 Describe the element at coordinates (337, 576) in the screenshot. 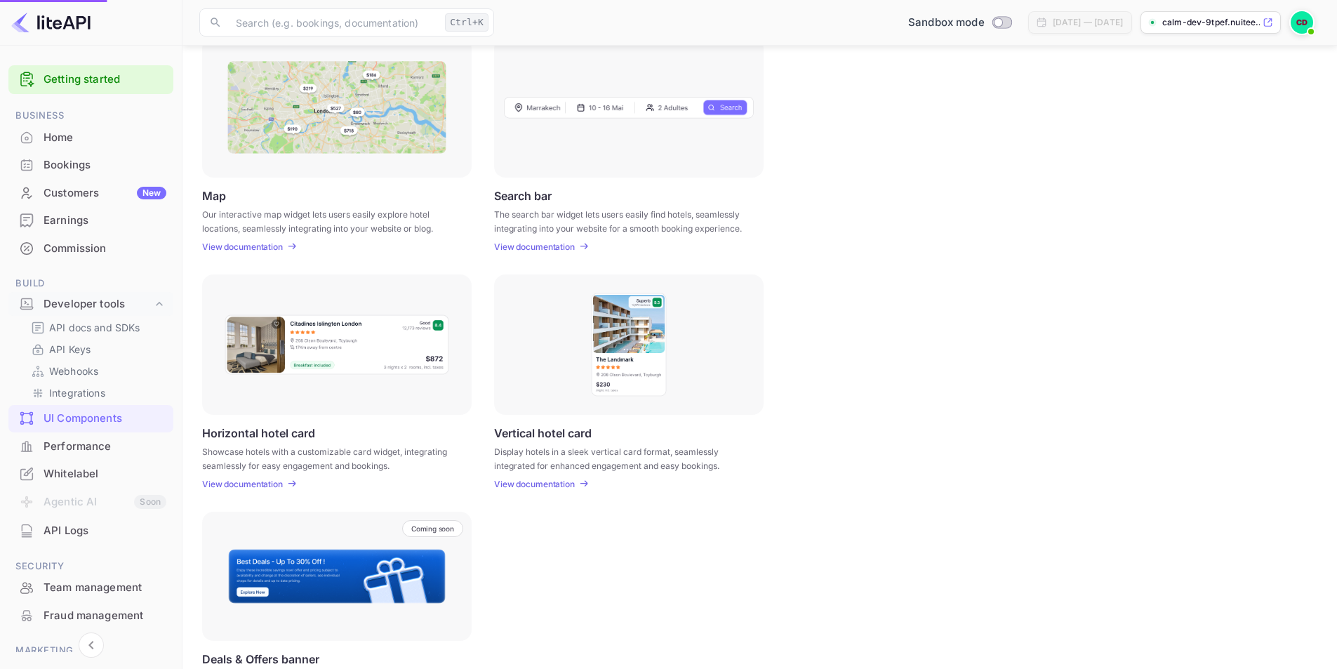

I see `img: Banner Frame` at that location.